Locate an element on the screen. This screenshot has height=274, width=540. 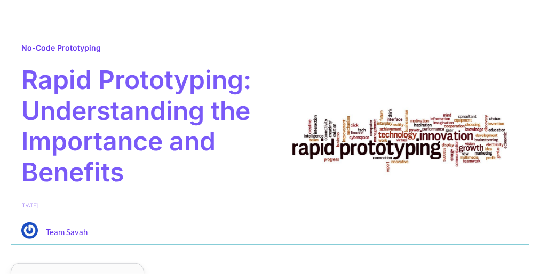
a: No-Code Prototyping is located at coordinates (61, 48).